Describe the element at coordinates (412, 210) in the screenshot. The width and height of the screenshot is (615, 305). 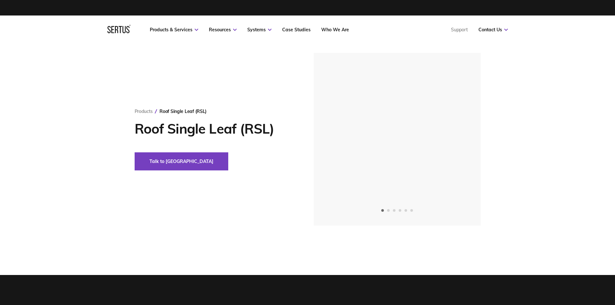
I see `span: Go to slide 6` at that location.